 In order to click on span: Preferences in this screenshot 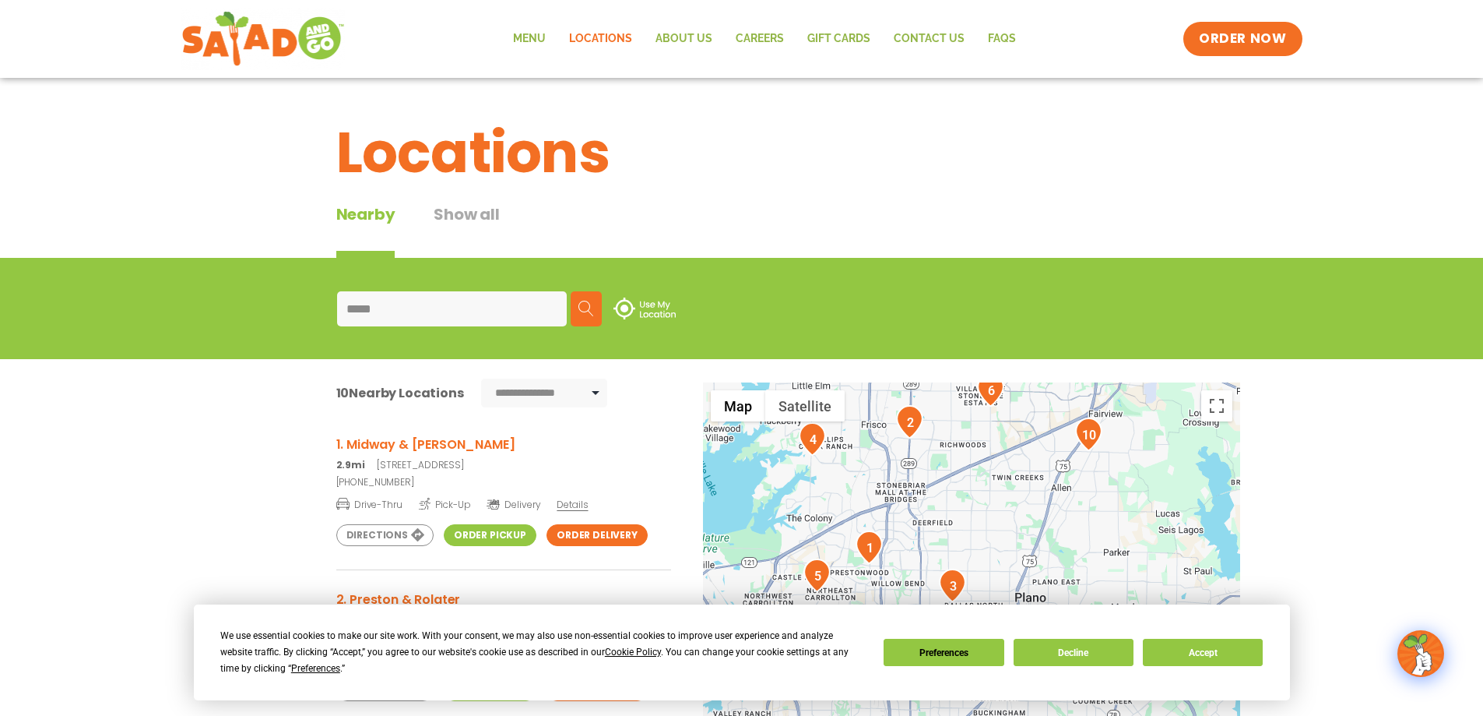, I will do `click(315, 668)`.